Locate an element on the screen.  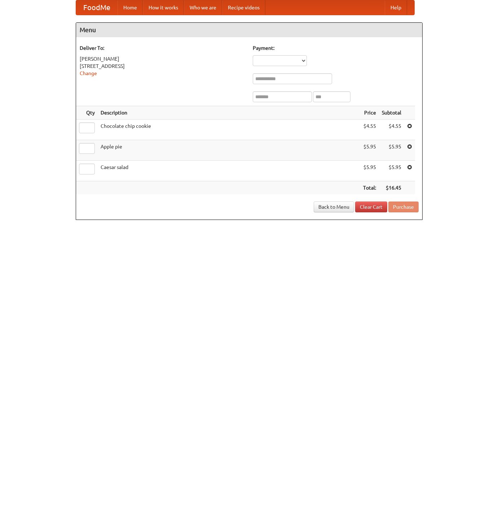
a: Clear Cart is located at coordinates (371, 207).